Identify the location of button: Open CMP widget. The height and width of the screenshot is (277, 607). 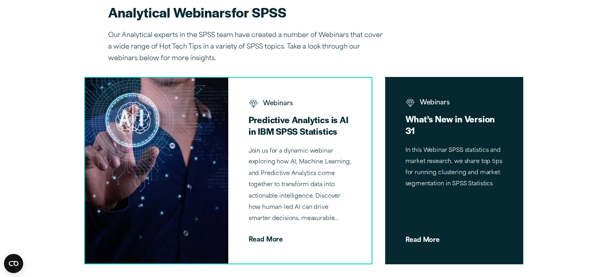
(14, 264).